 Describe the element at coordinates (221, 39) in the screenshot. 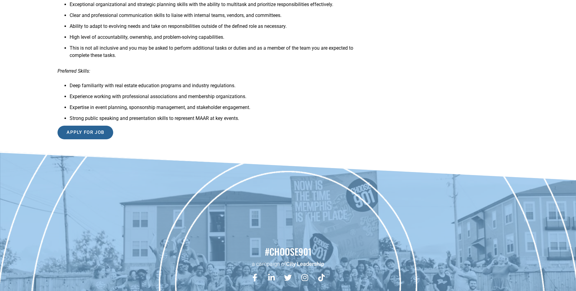

I see `li: High level of accountability, ownership, and problem-solving capabilities.` at that location.